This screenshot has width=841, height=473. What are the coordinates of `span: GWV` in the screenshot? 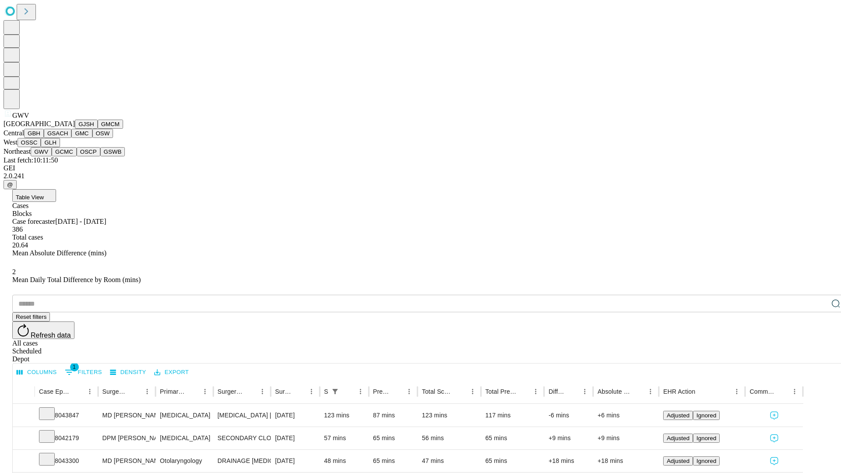 It's located at (21, 115).